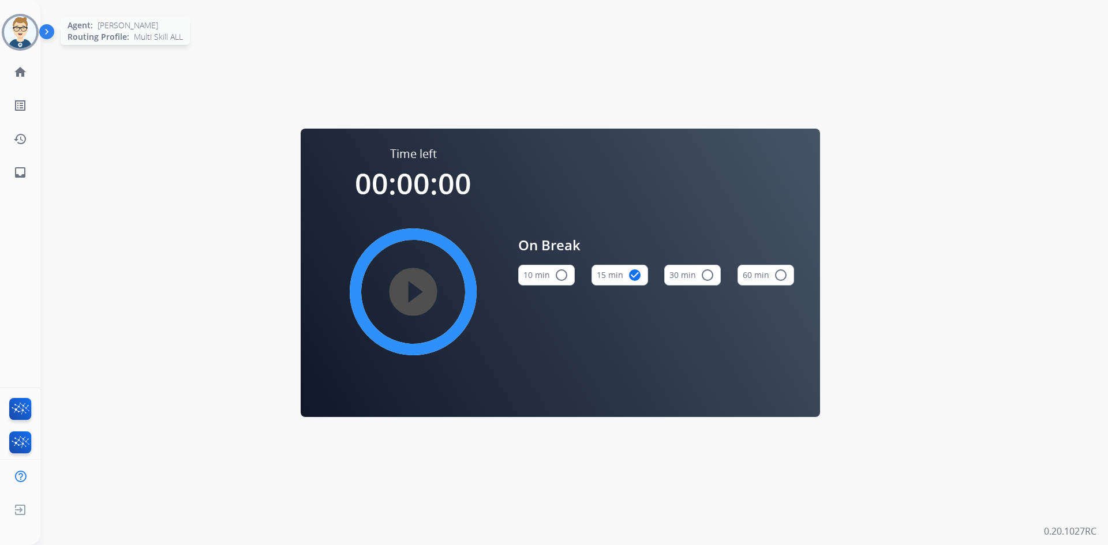 This screenshot has height=545, width=1108. I want to click on button: 10 min, so click(547, 275).